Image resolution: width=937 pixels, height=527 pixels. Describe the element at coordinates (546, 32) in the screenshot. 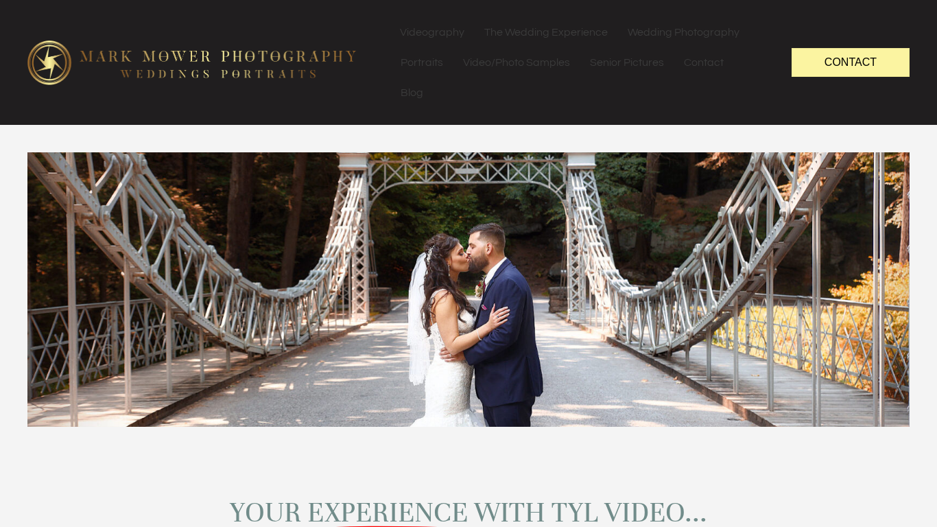

I see `a: The Wedding Experience` at that location.